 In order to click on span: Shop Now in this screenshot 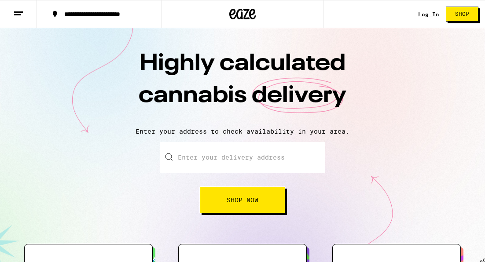, I will do `click(242, 200)`.